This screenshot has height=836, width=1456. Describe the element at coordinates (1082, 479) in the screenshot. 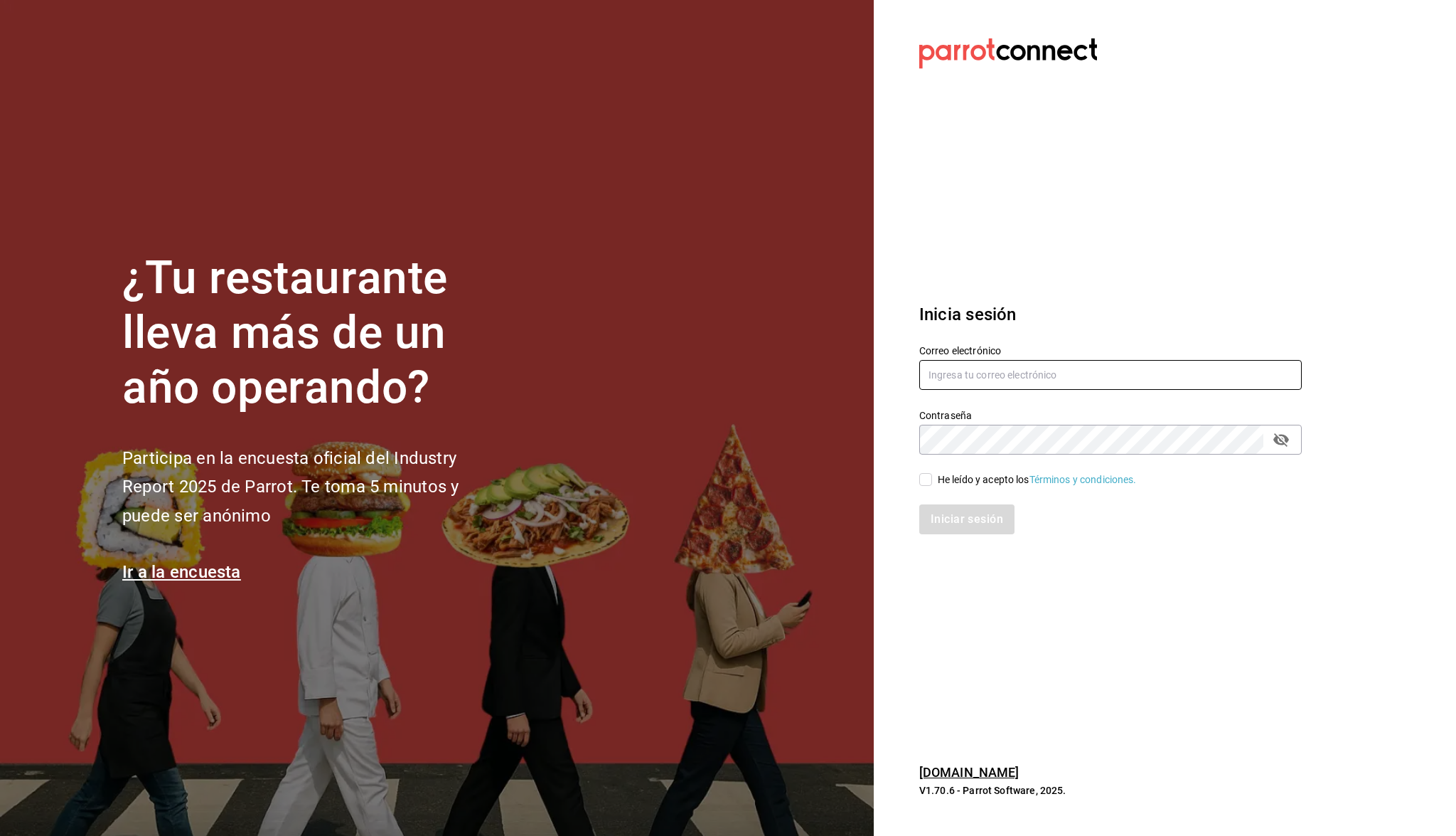

I see `a: Términos y condiciones.` at that location.